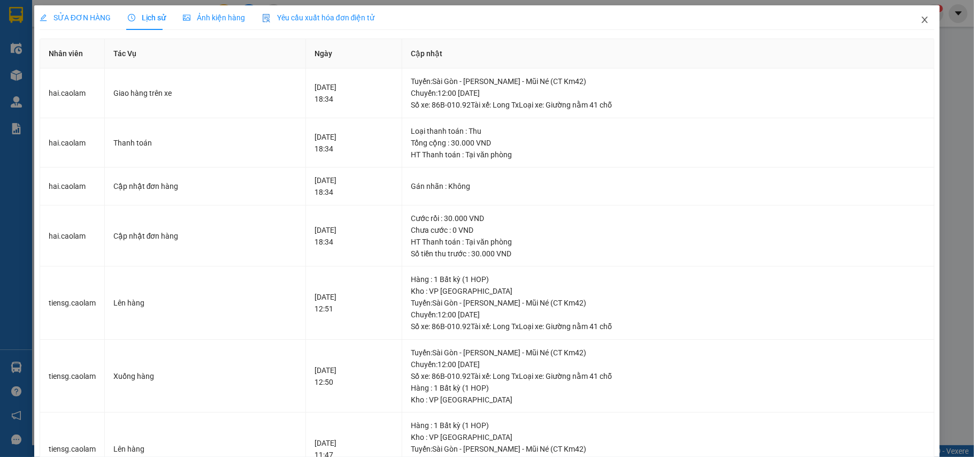 Image resolution: width=974 pixels, height=457 pixels. I want to click on th: Tác Vụ, so click(205, 54).